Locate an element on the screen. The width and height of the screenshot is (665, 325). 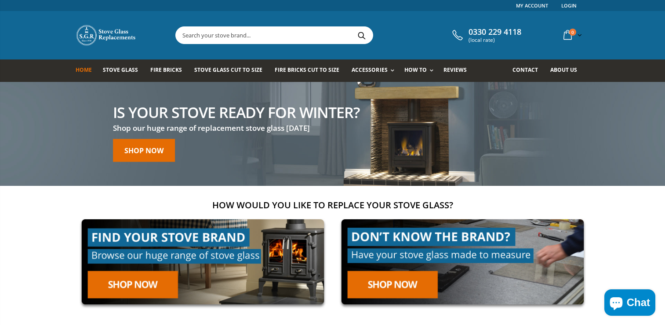
h2: Is your stove ready for winter? is located at coordinates (236, 112).